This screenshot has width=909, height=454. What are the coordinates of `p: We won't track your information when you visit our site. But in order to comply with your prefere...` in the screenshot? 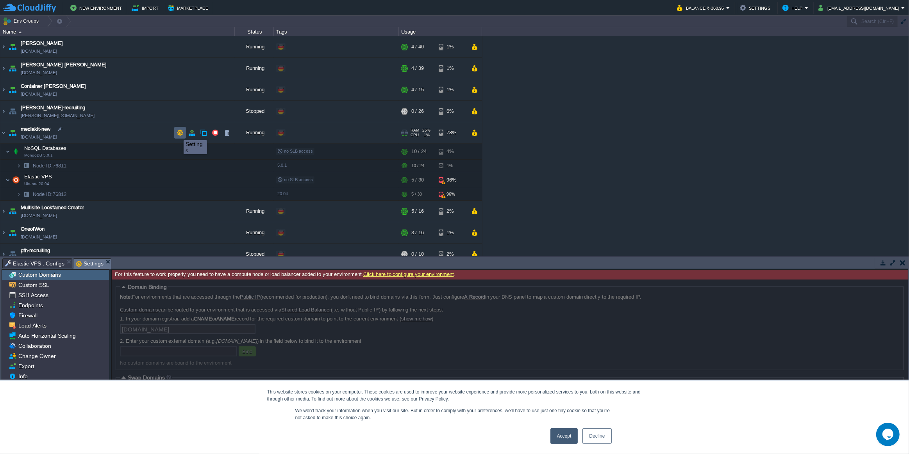 It's located at (454, 414).